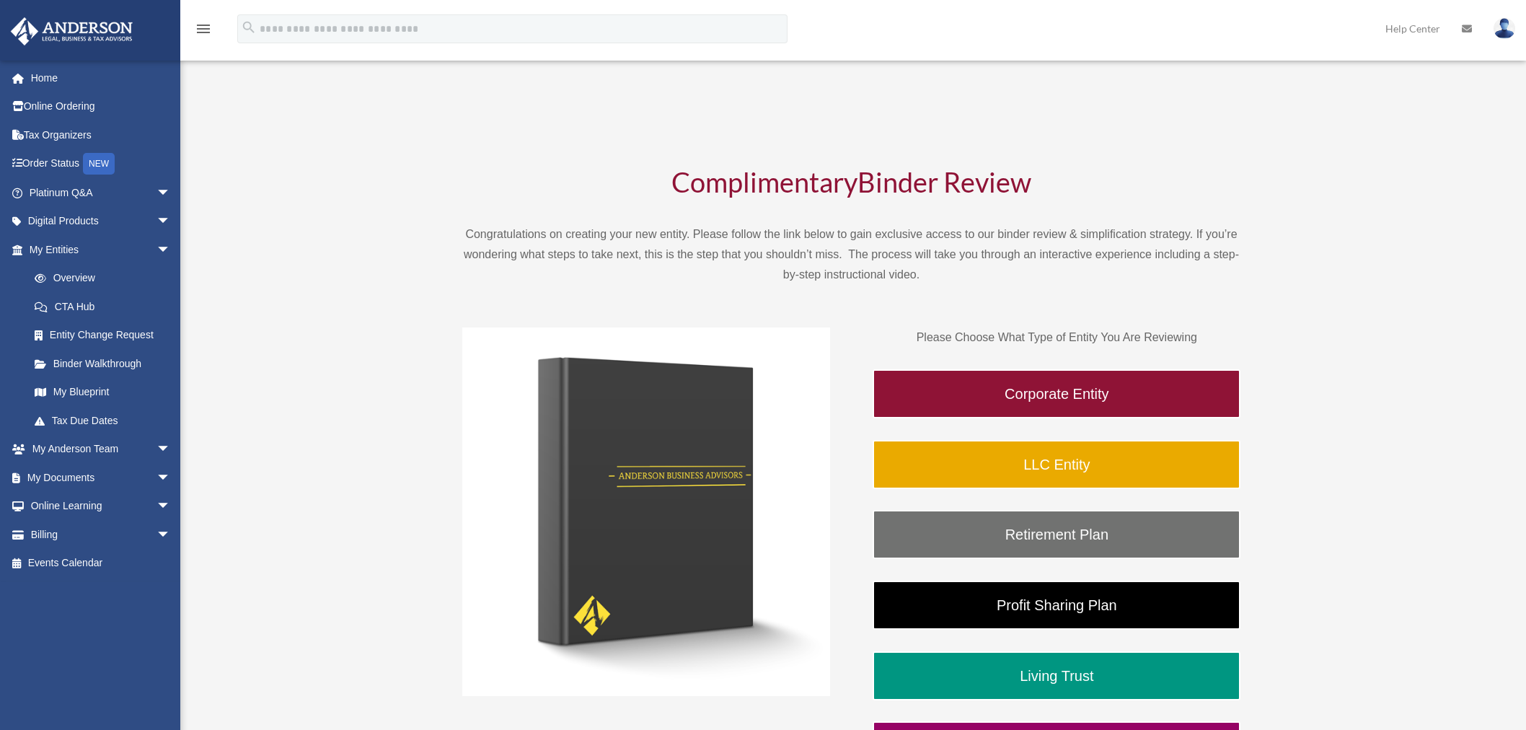  Describe the element at coordinates (1056, 338) in the screenshot. I see `p: Please Choose What Type of Entity You Are Reviewing` at that location.